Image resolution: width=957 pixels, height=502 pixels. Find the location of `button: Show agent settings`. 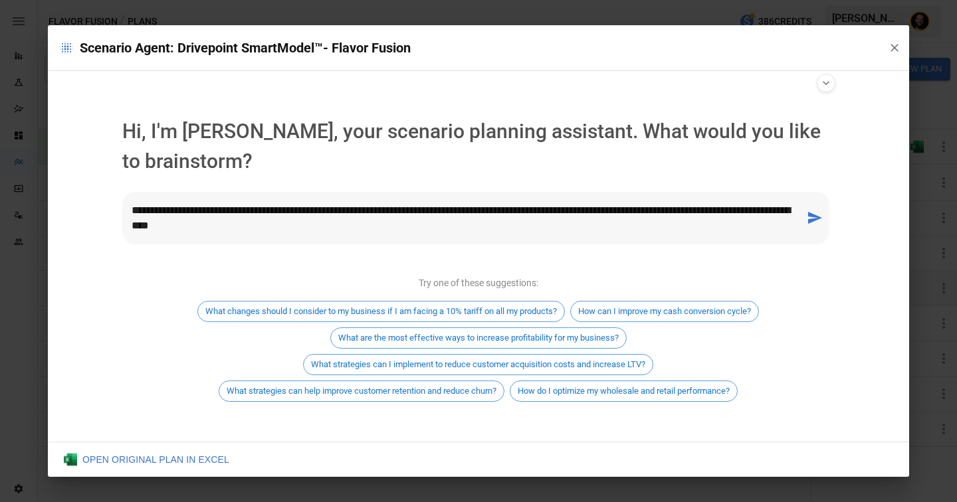

button: Show agent settings is located at coordinates (826, 83).